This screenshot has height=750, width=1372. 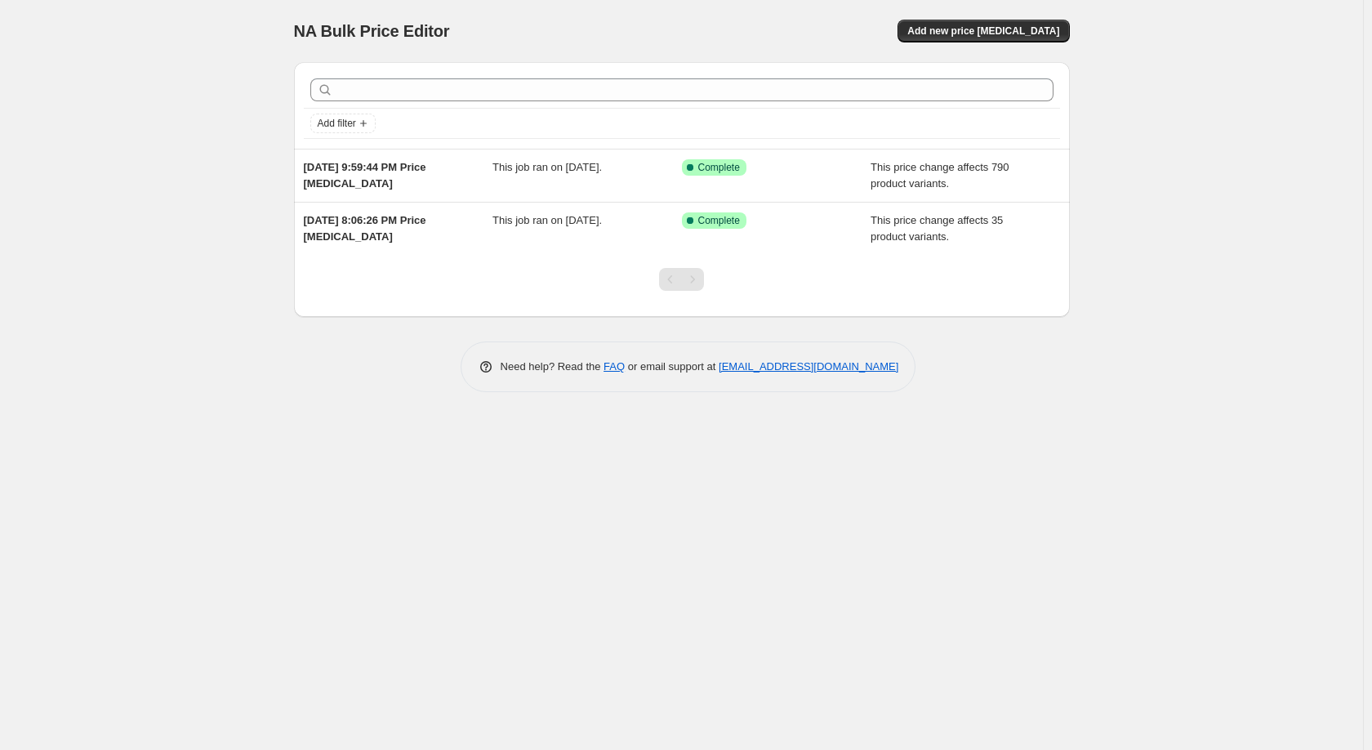 I want to click on a: FAQ, so click(x=614, y=366).